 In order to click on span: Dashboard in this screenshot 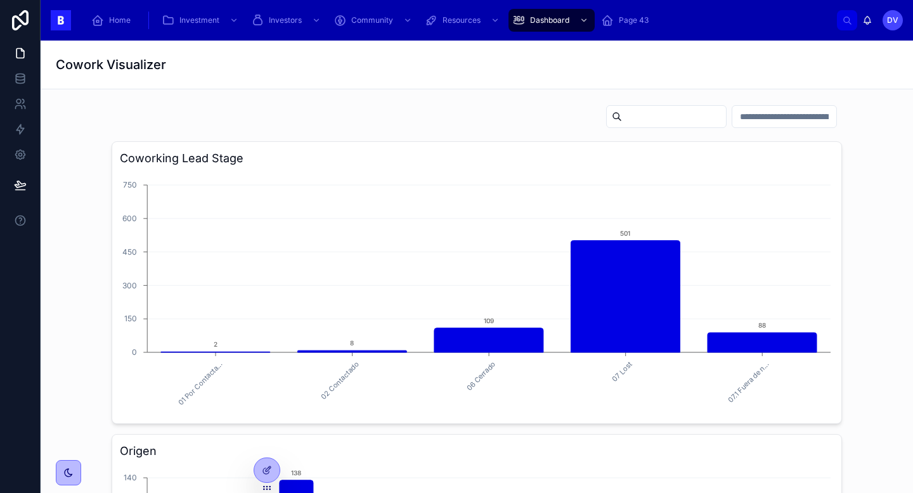, I will do `click(550, 20)`.